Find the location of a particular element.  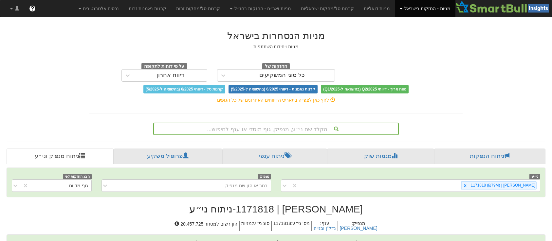

div: לחץ כאן לצפייה בתאריכי הדיווחים האחרונים של כל הגופים is located at coordinates (276, 100).